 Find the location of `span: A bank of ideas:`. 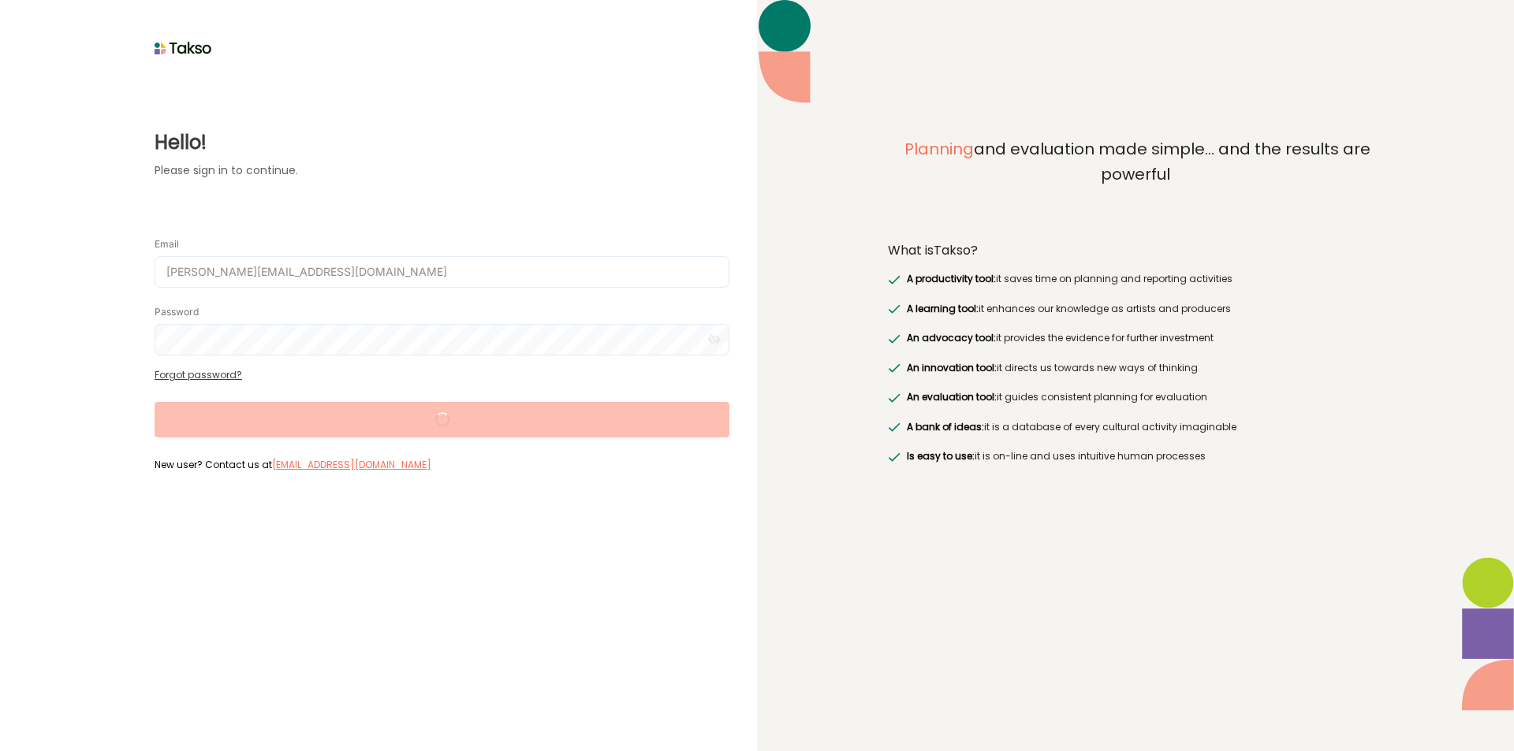

span: A bank of ideas: is located at coordinates (945, 426).